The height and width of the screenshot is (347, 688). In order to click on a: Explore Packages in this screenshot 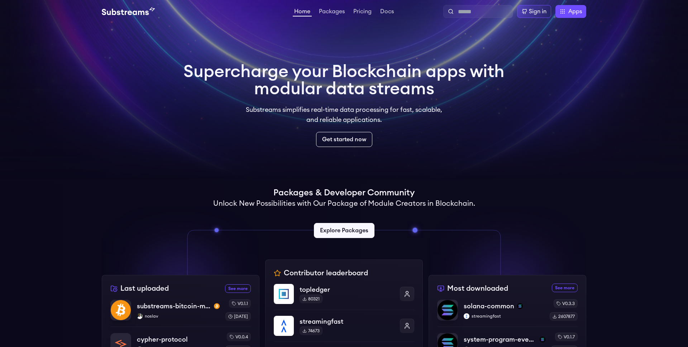, I will do `click(344, 230)`.